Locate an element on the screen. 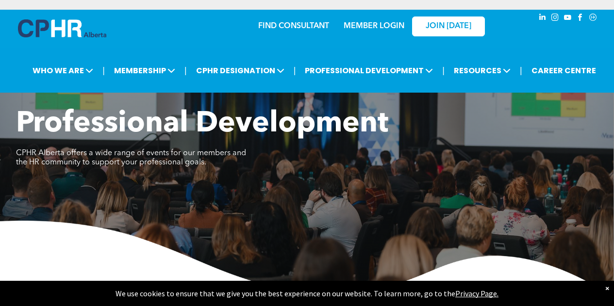  a: Social network is located at coordinates (593, 18).